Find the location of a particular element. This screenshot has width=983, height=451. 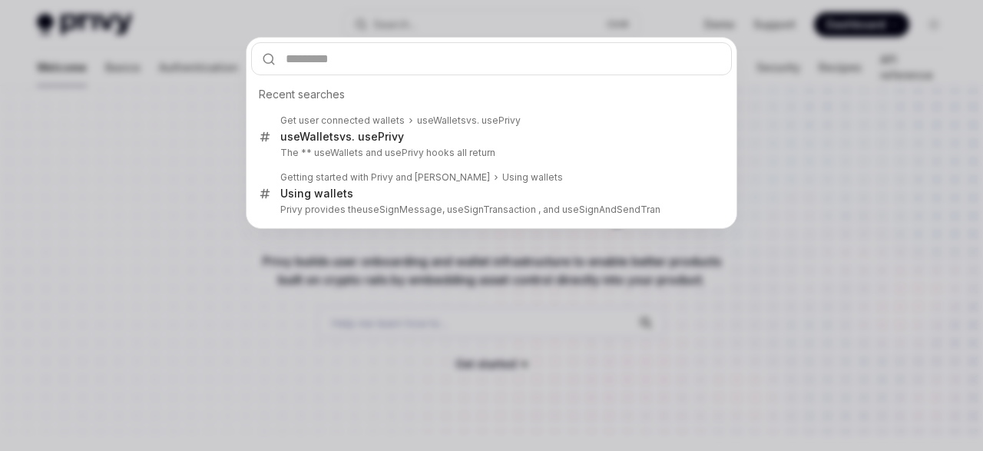

p: Privy provides the , useSignTransaction , and useSignAndSendTran is located at coordinates (490, 210).